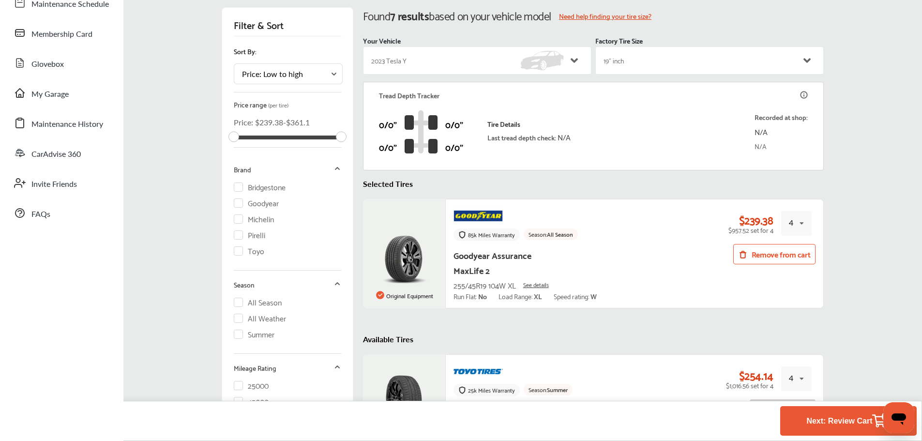 This screenshot has width=922, height=441. What do you see at coordinates (404, 296) in the screenshot?
I see `div: Original Equipment` at bounding box center [404, 296].